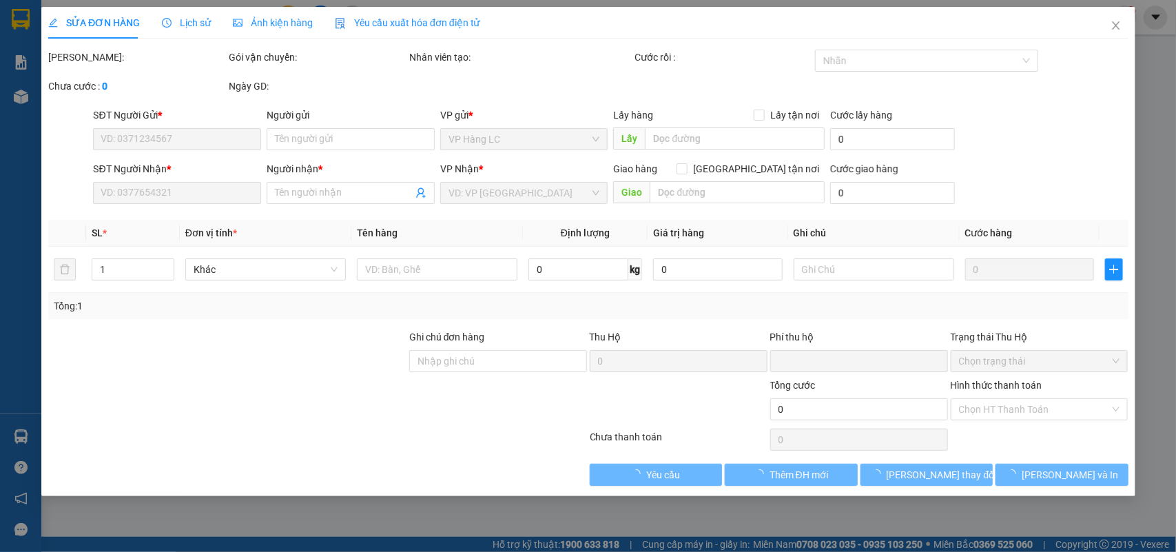 The image size is (1176, 552). I want to click on span: Giao, so click(631, 192).